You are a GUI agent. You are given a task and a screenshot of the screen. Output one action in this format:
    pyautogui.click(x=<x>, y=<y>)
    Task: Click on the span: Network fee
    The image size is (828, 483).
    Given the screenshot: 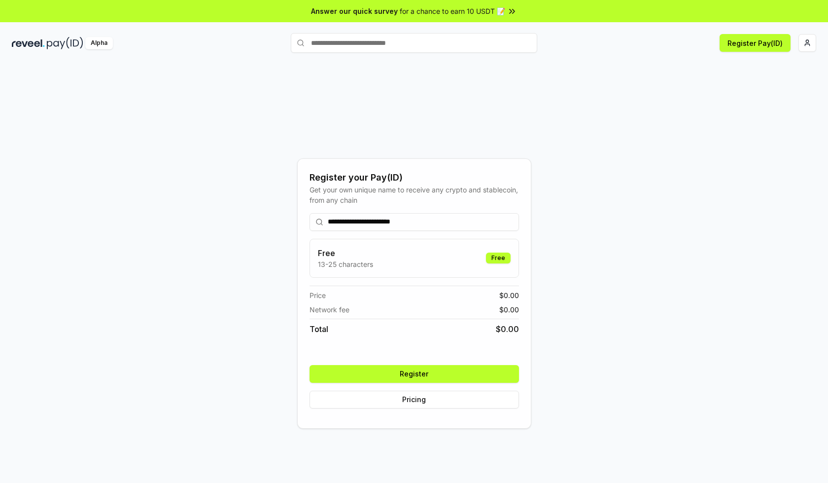 What is the action you would take?
    pyautogui.click(x=329, y=309)
    